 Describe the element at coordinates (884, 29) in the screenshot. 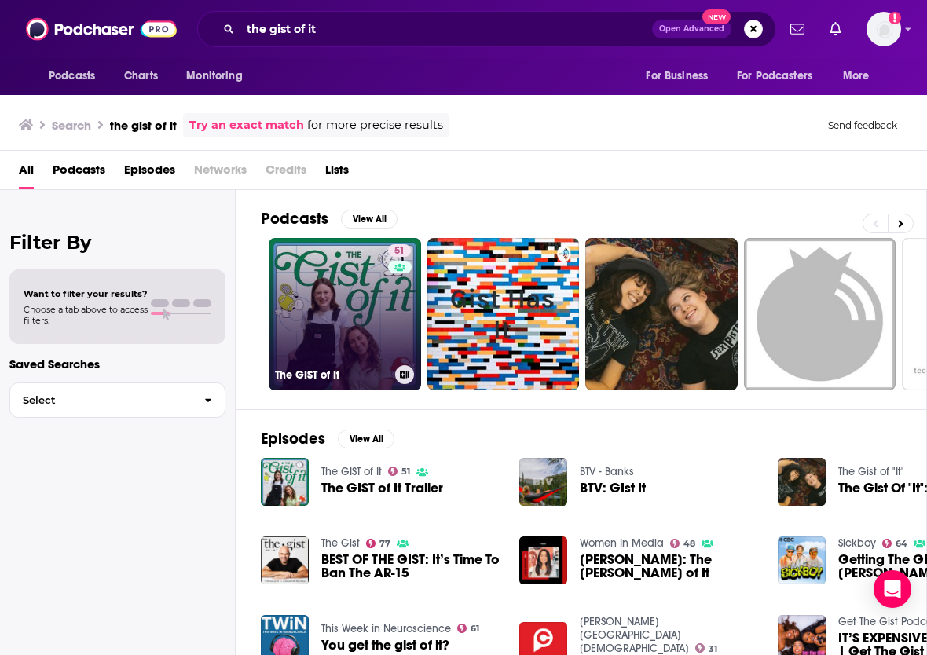

I see `button: Show profile menu` at that location.